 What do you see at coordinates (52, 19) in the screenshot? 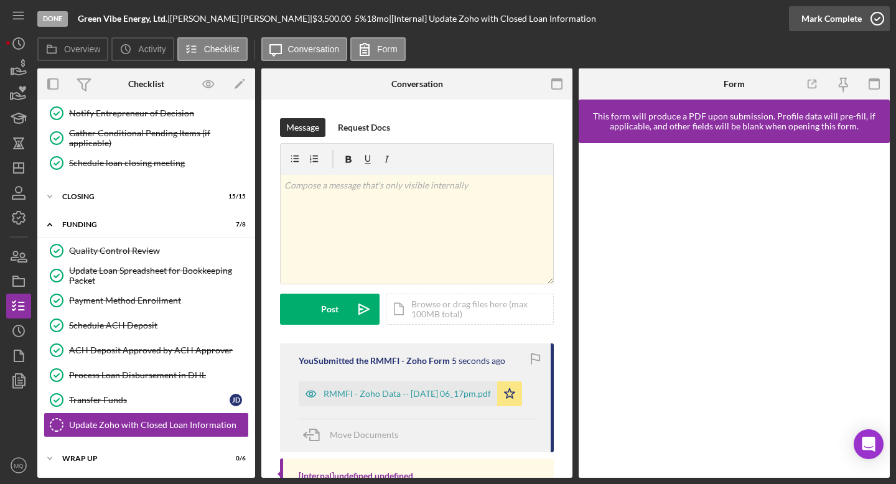
I see `div: Done` at bounding box center [52, 19].